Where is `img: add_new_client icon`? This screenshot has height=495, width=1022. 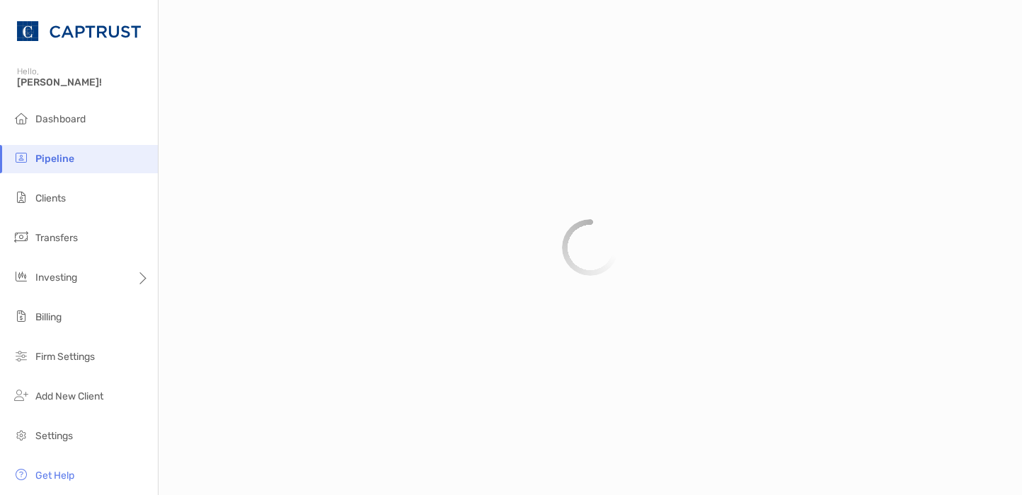
img: add_new_client icon is located at coordinates (21, 396).